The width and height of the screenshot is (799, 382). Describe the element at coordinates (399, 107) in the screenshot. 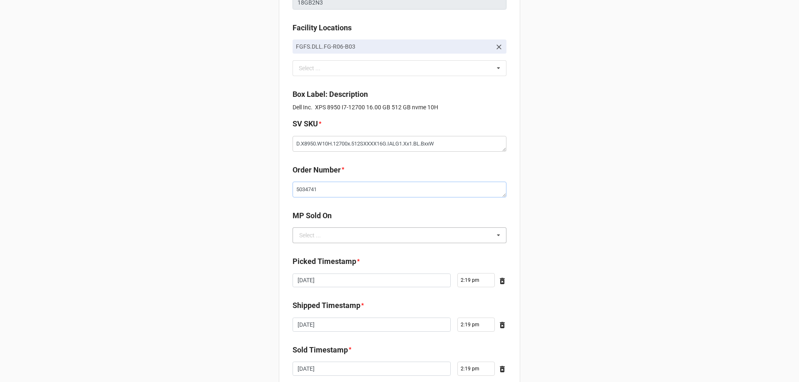

I see `p: Dell Inc. XPS 8950 I7-12700 16.00 GB 512 GB nvme 10H` at that location.